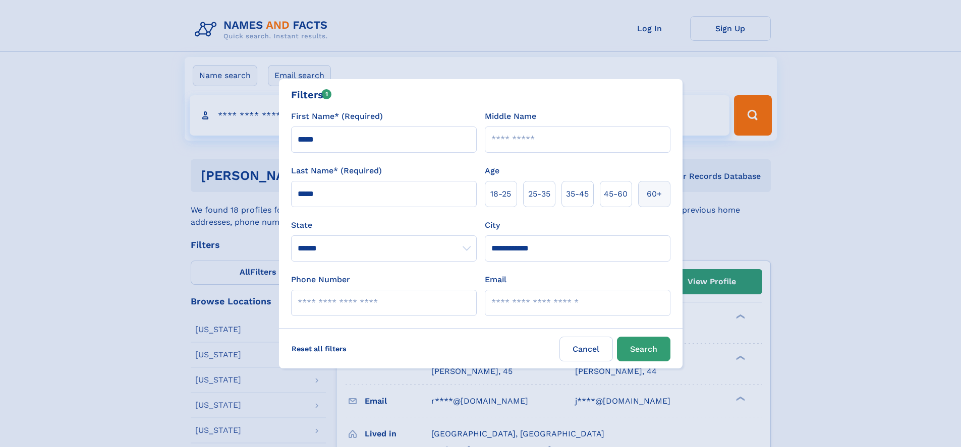  What do you see at coordinates (319, 349) in the screenshot?
I see `label: Reset all filters` at bounding box center [319, 349].